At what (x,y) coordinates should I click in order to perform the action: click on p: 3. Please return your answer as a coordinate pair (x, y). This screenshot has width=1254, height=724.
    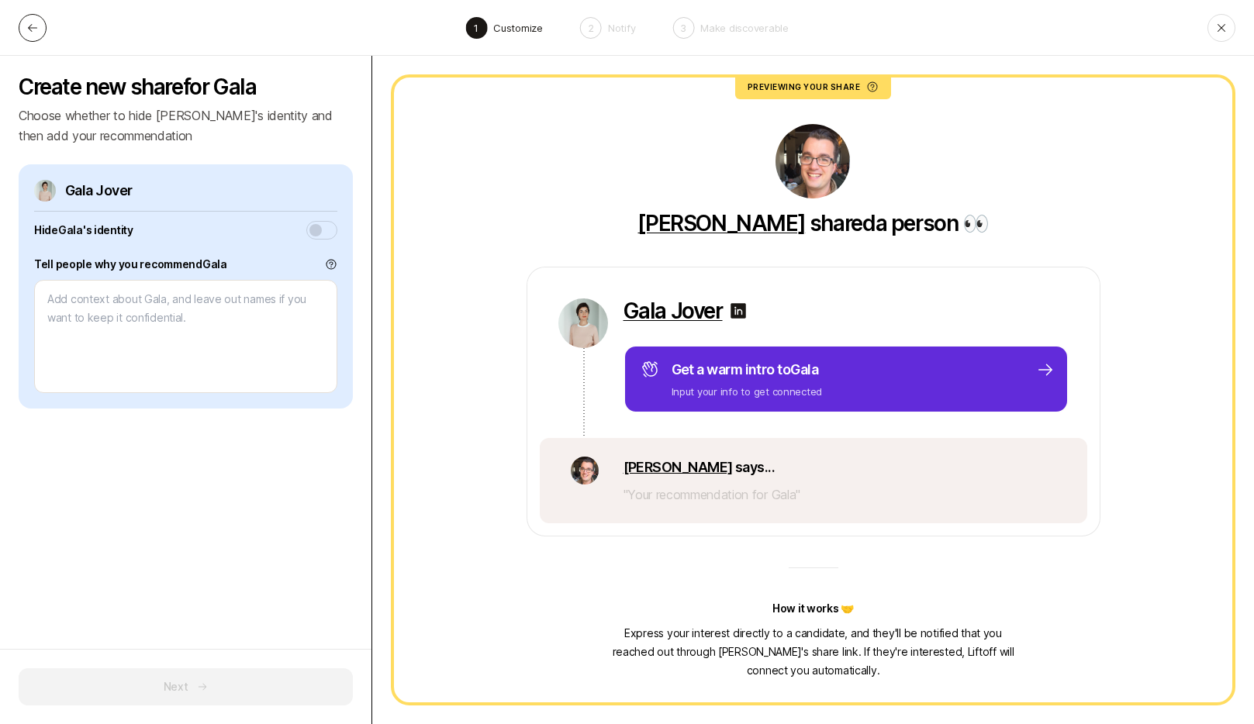
    Looking at the image, I should click on (683, 28).